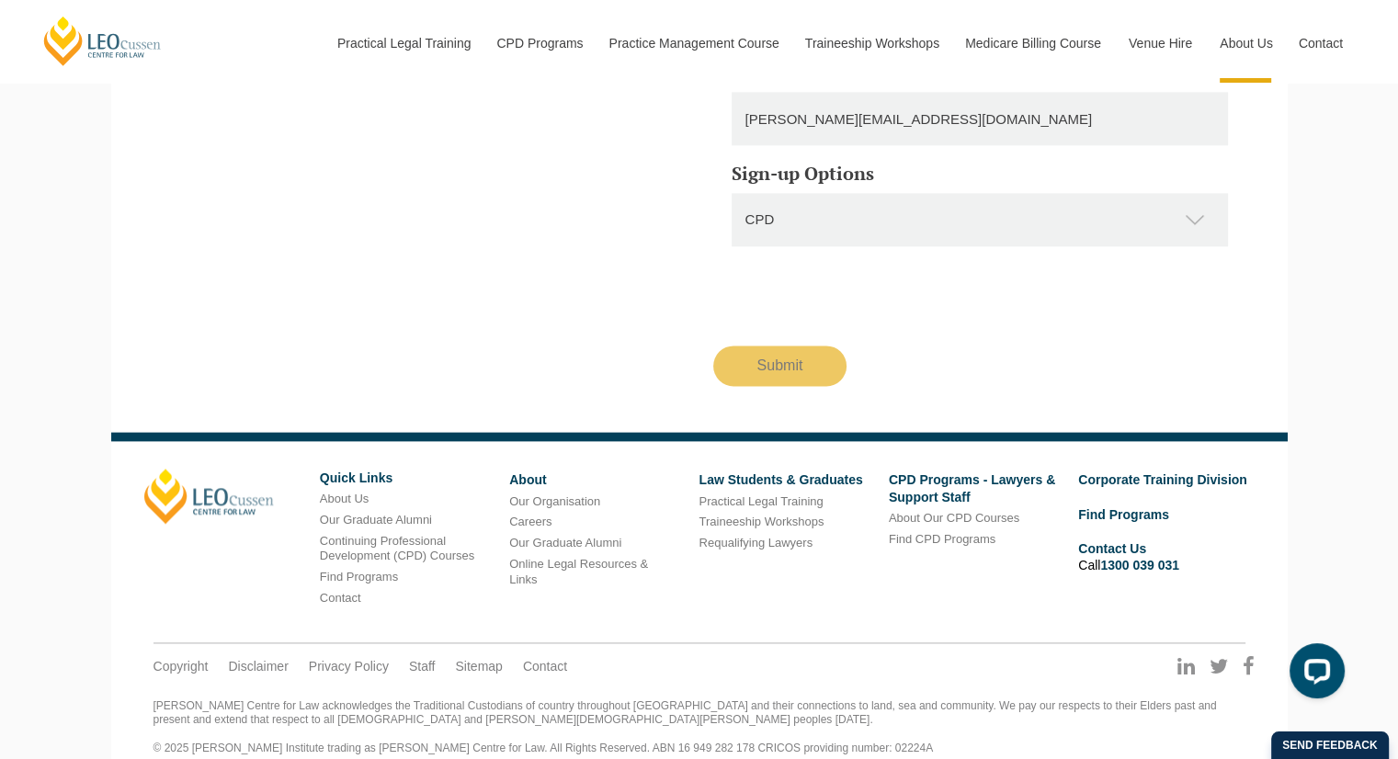  Describe the element at coordinates (1033, 43) in the screenshot. I see `a: Medicare Billing Course` at that location.